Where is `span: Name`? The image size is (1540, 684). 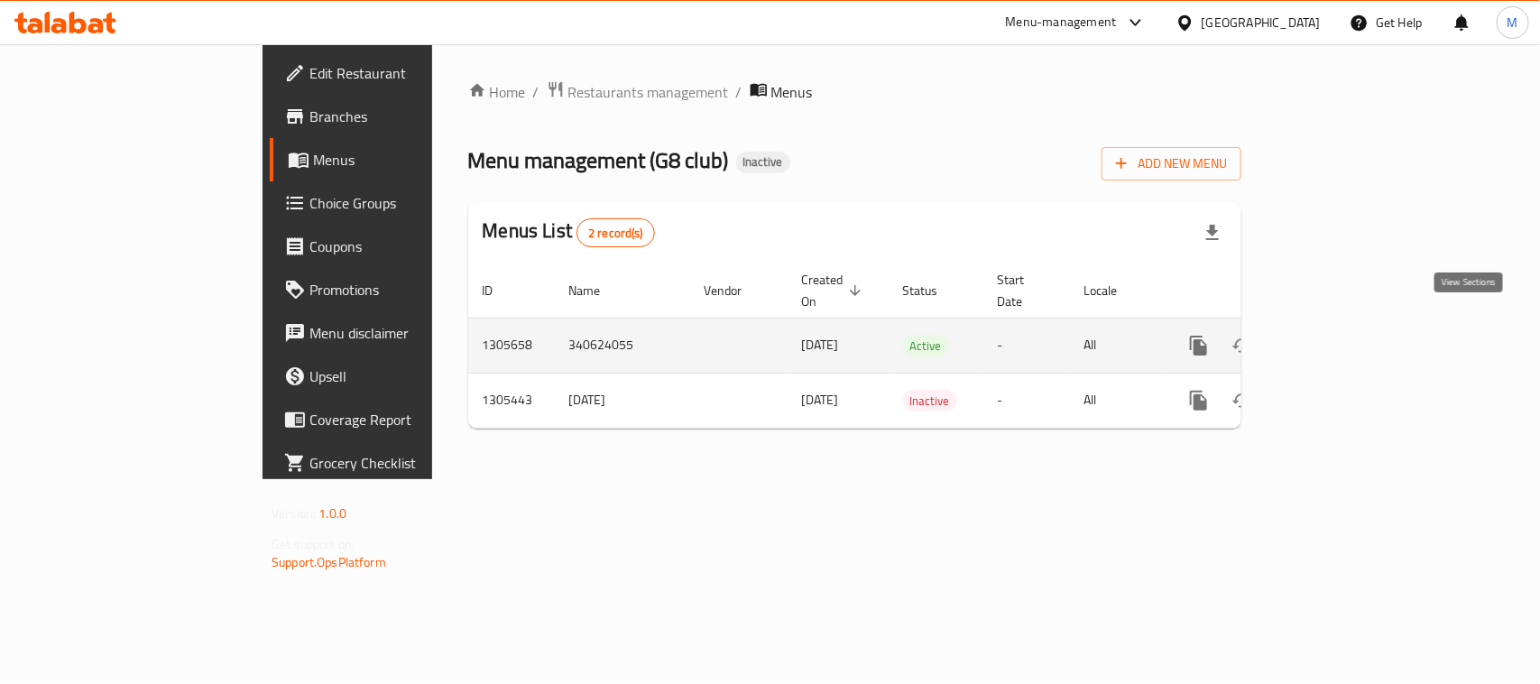 span: Name is located at coordinates (597, 291).